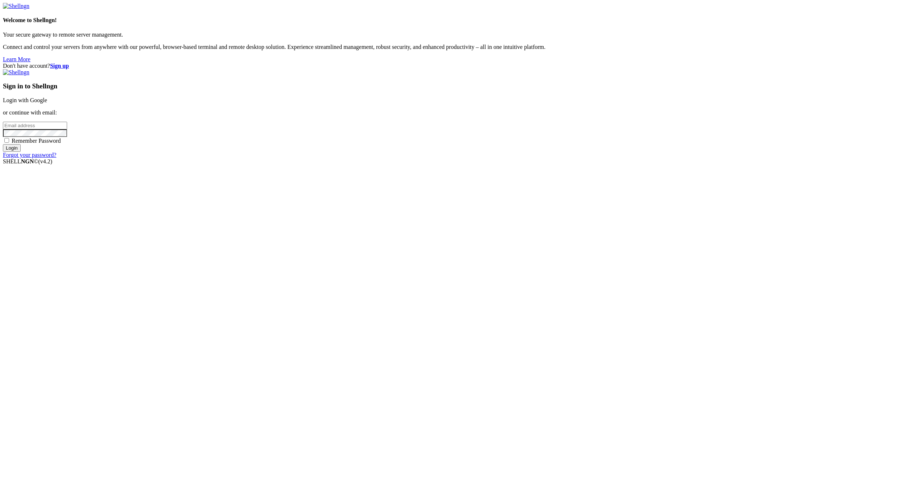 The height and width of the screenshot is (480, 910). What do you see at coordinates (455, 20) in the screenshot?
I see `h4: Welcome to Shellngn!` at bounding box center [455, 20].